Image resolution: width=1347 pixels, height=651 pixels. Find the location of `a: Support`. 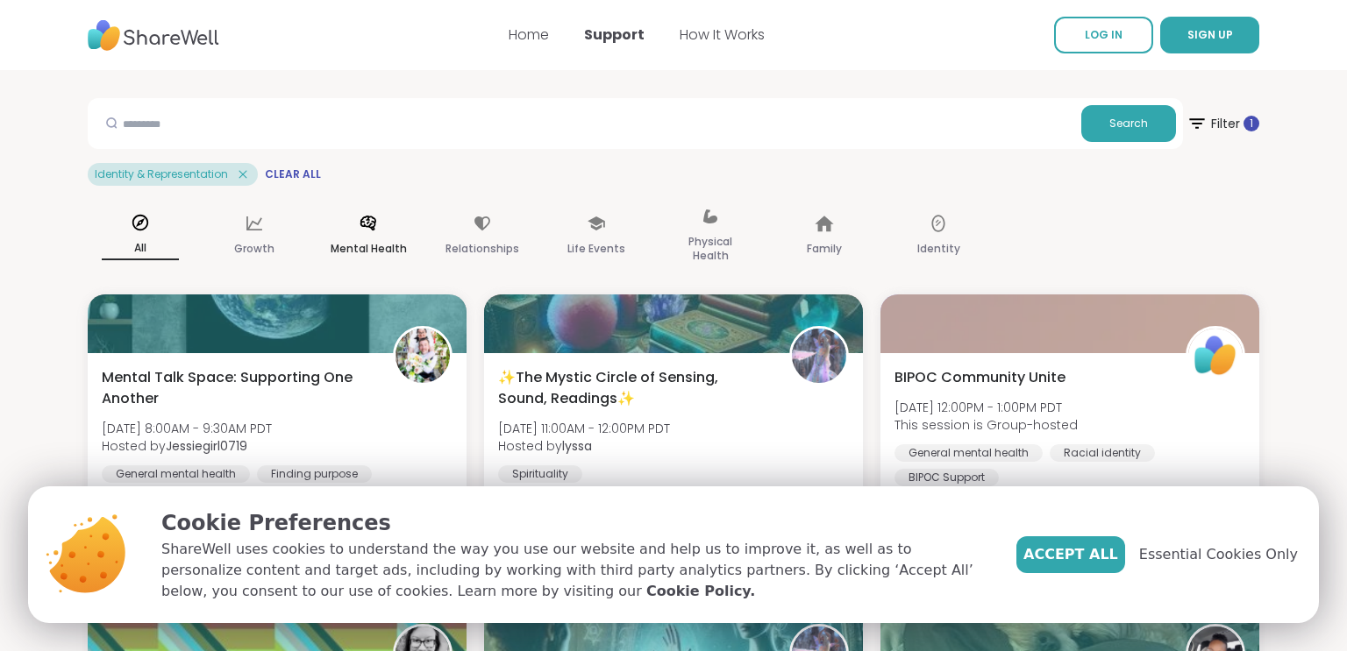

a: Support is located at coordinates (614, 34).